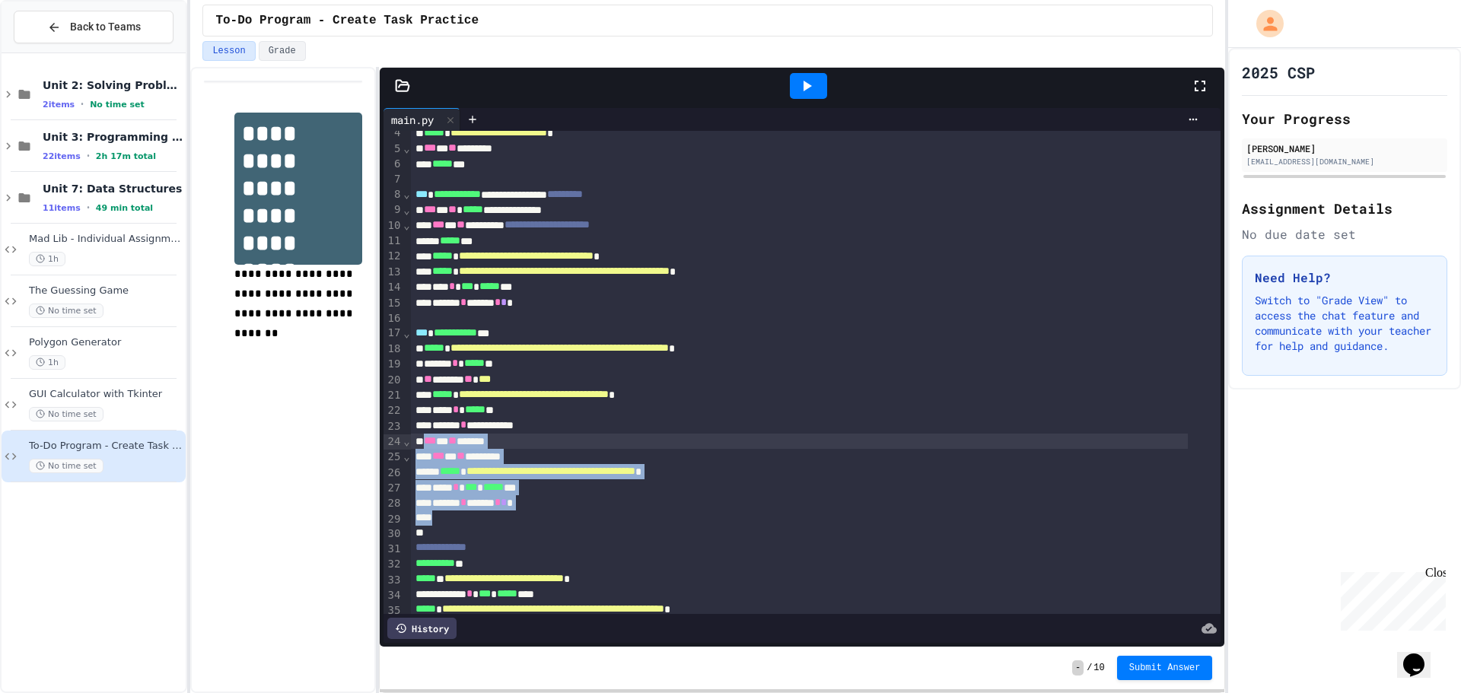  Describe the element at coordinates (94, 27) in the screenshot. I see `button: Back to Teams` at that location.